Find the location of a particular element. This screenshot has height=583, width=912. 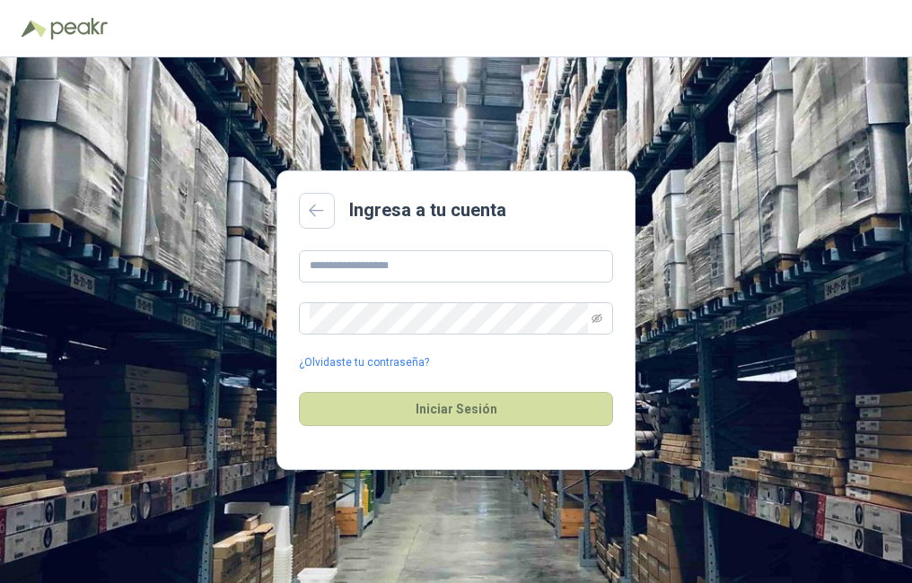

span: eye-invisible is located at coordinates (597, 319).